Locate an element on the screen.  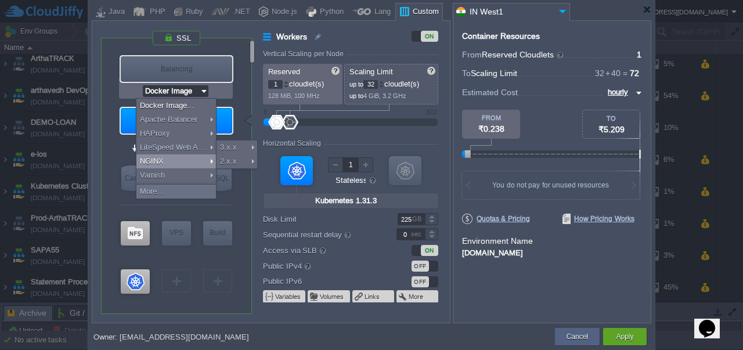
label: Public IPv6 is located at coordinates (322, 281).